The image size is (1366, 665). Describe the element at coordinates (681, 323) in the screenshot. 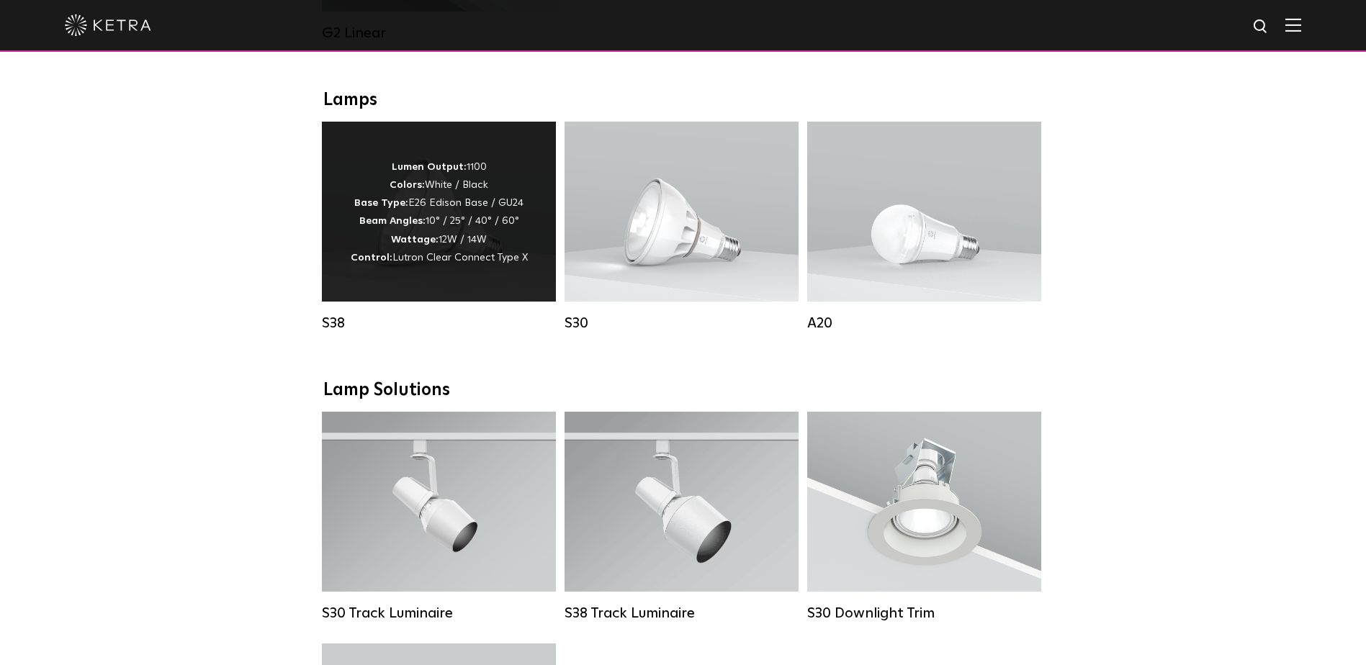

I see `div: S30` at that location.